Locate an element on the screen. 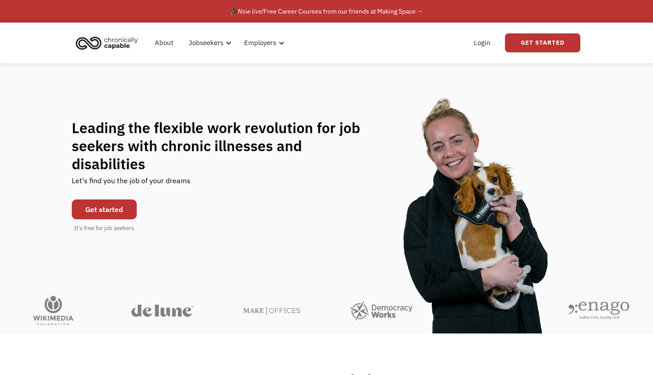 The height and width of the screenshot is (375, 653). div: Jobseekers is located at coordinates (206, 43).